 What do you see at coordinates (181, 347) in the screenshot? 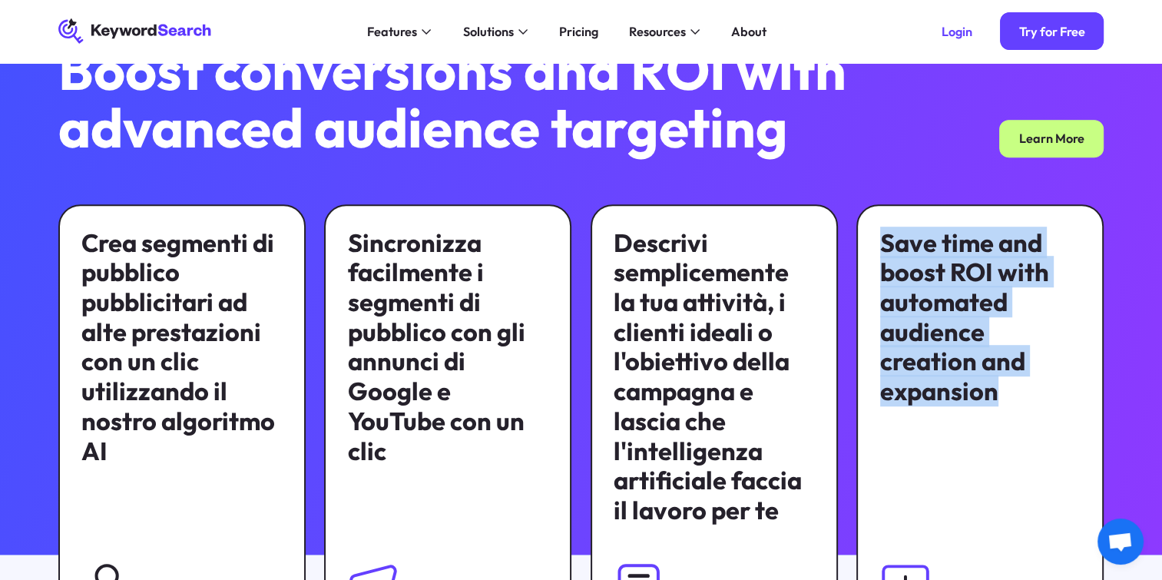
I see `div: Crea segmenti di pubblico pubblicitari ad alte prestazioni con un clic utilizzando il nostro algo...` at bounding box center [181, 347].